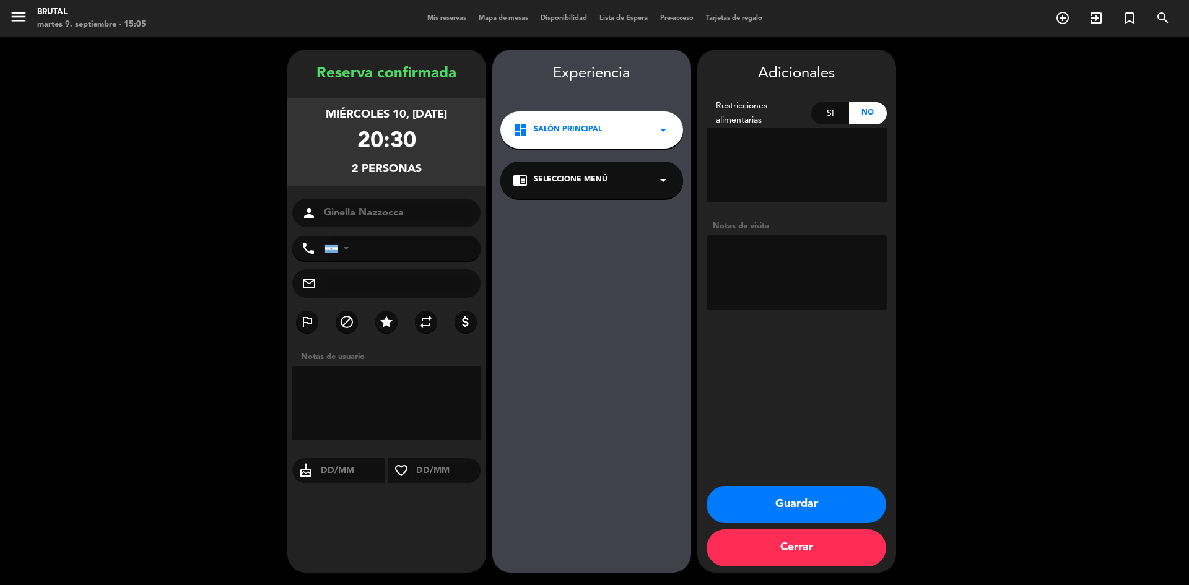  Describe the element at coordinates (796, 505) in the screenshot. I see `button: Guardar` at that location.